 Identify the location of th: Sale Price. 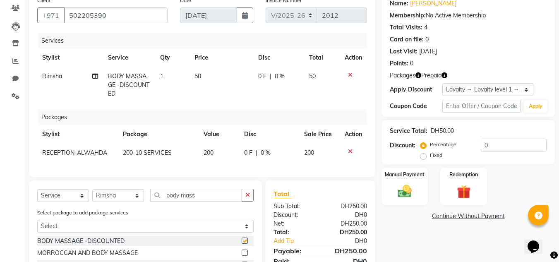
(320, 134).